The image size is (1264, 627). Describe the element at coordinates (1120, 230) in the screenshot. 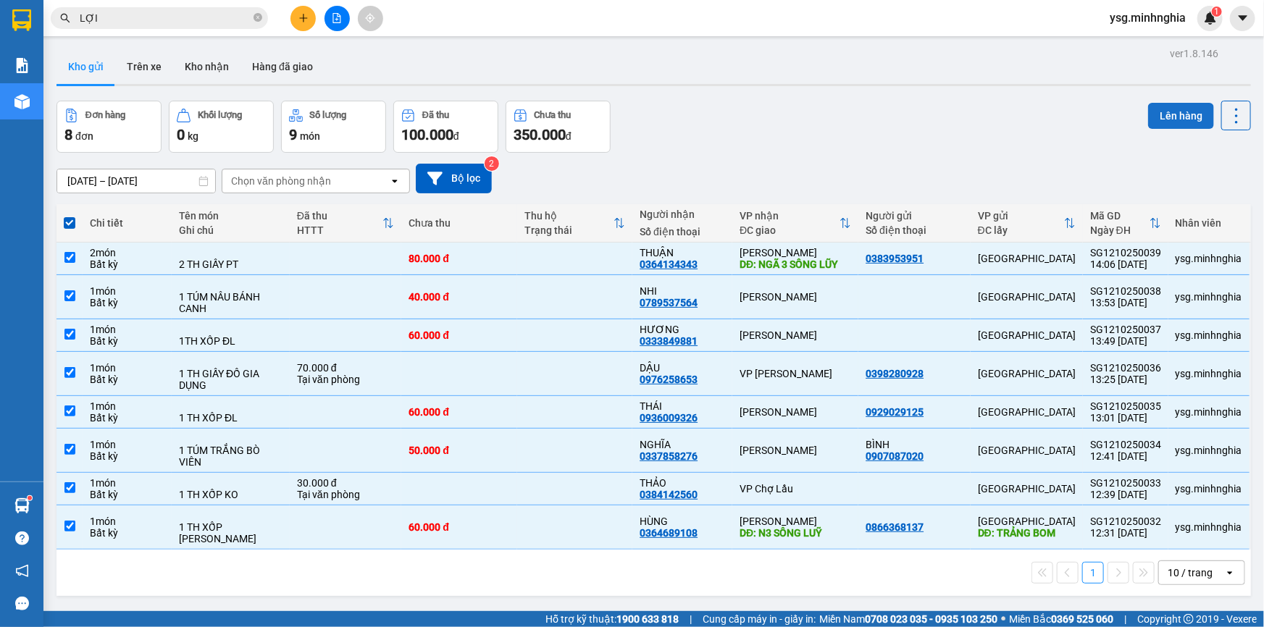

I see `div: Ngày ĐH` at that location.